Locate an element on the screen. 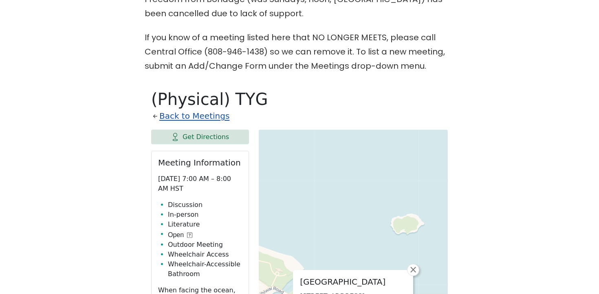 The image size is (599, 294). li: In-person is located at coordinates (205, 215).